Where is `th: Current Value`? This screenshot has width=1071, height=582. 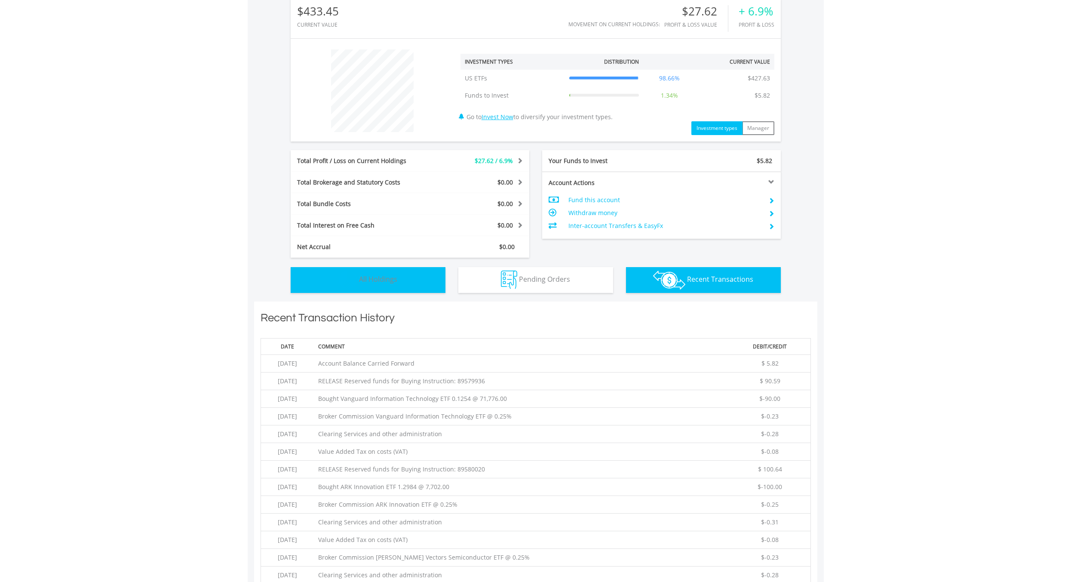
th: Current Value is located at coordinates (735, 61).